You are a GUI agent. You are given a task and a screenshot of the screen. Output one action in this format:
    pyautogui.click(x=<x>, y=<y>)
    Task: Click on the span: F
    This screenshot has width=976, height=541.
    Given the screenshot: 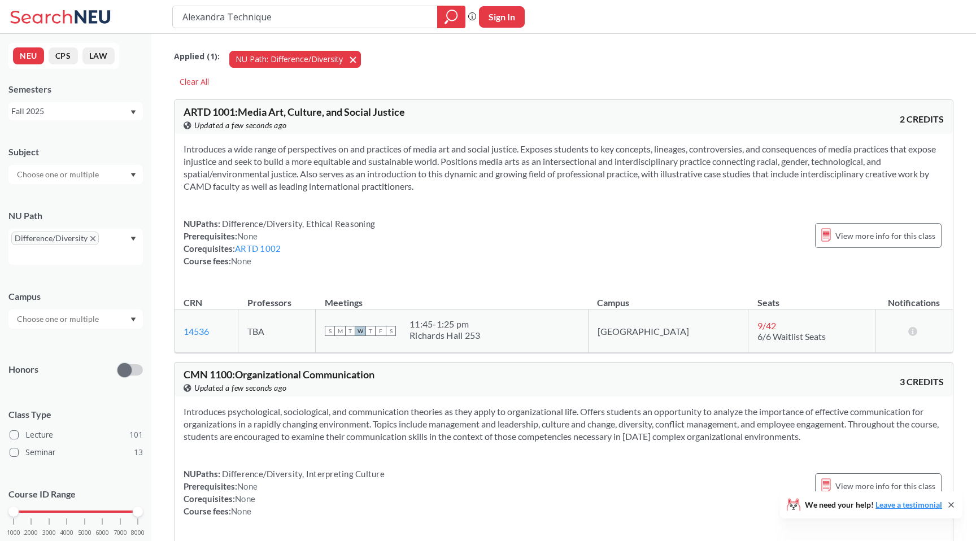 What is the action you would take?
    pyautogui.click(x=381, y=331)
    